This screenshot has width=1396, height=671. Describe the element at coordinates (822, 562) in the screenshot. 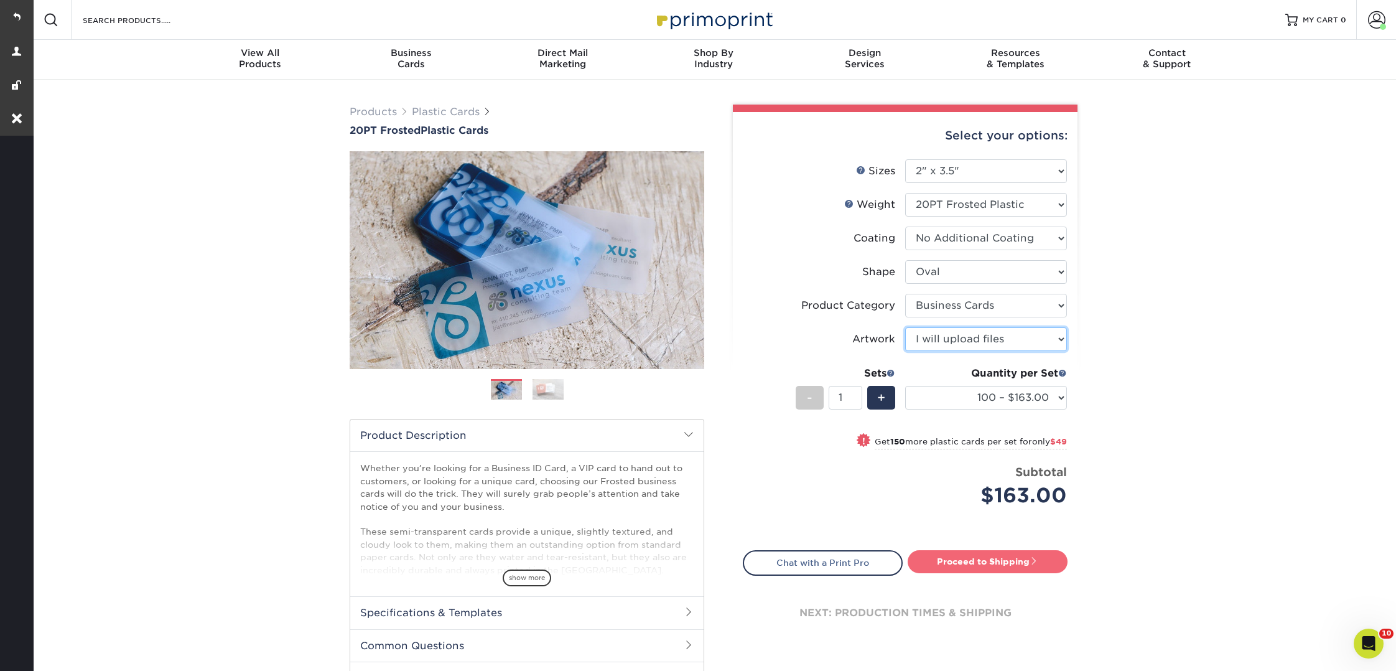

I see `a: Chat with a Print Pro` at that location.